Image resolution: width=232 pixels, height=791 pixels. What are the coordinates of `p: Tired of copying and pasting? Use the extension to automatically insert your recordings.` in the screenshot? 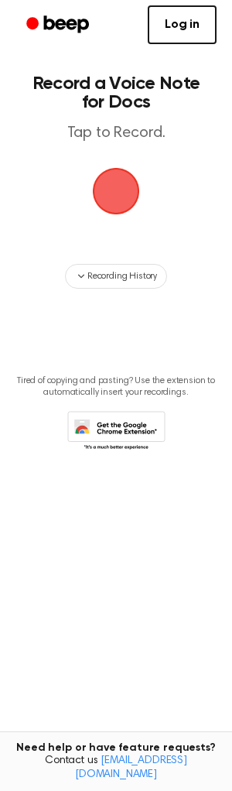 It's located at (116, 387).